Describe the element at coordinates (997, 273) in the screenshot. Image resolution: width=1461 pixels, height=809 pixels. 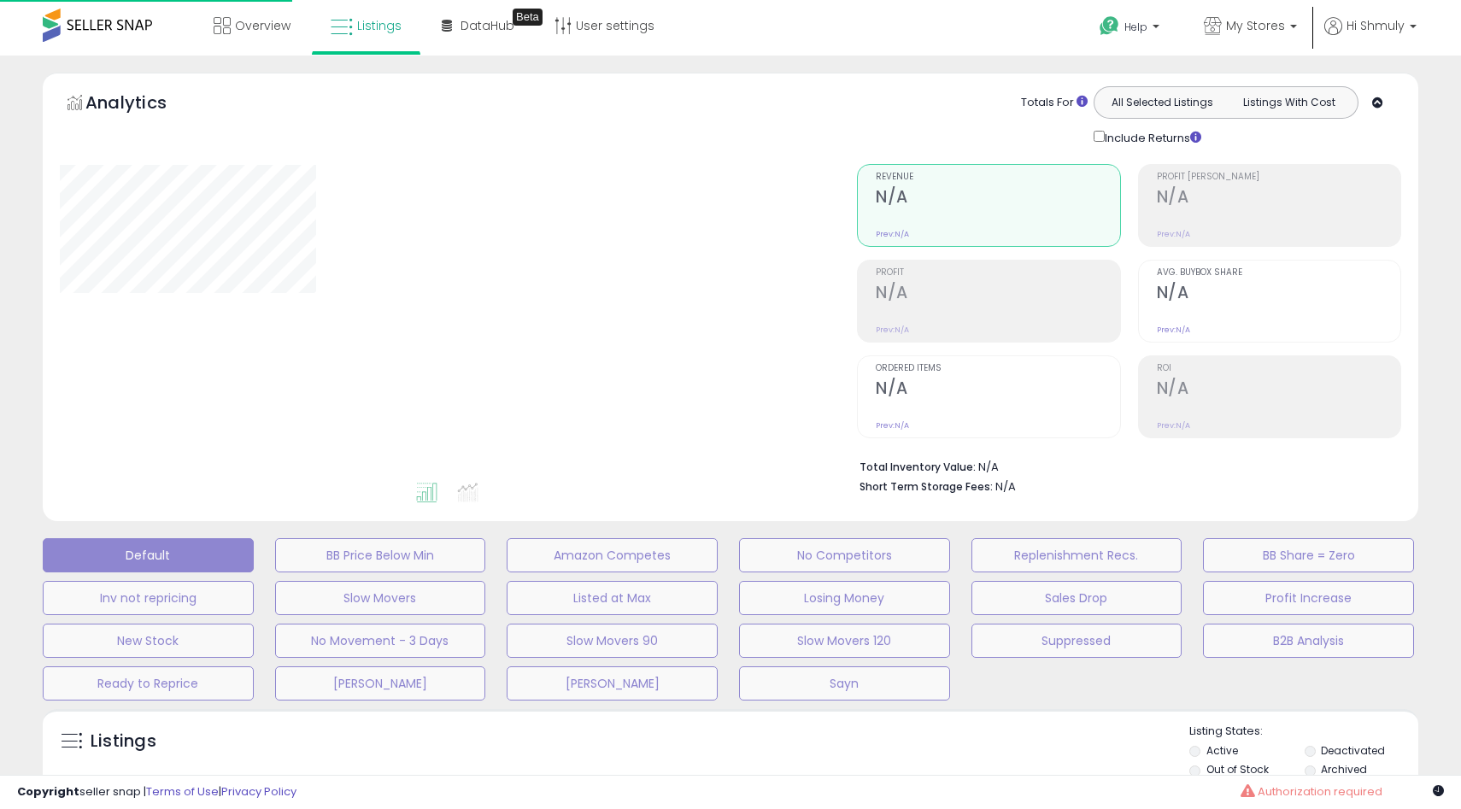
I see `span: Profit` at that location.